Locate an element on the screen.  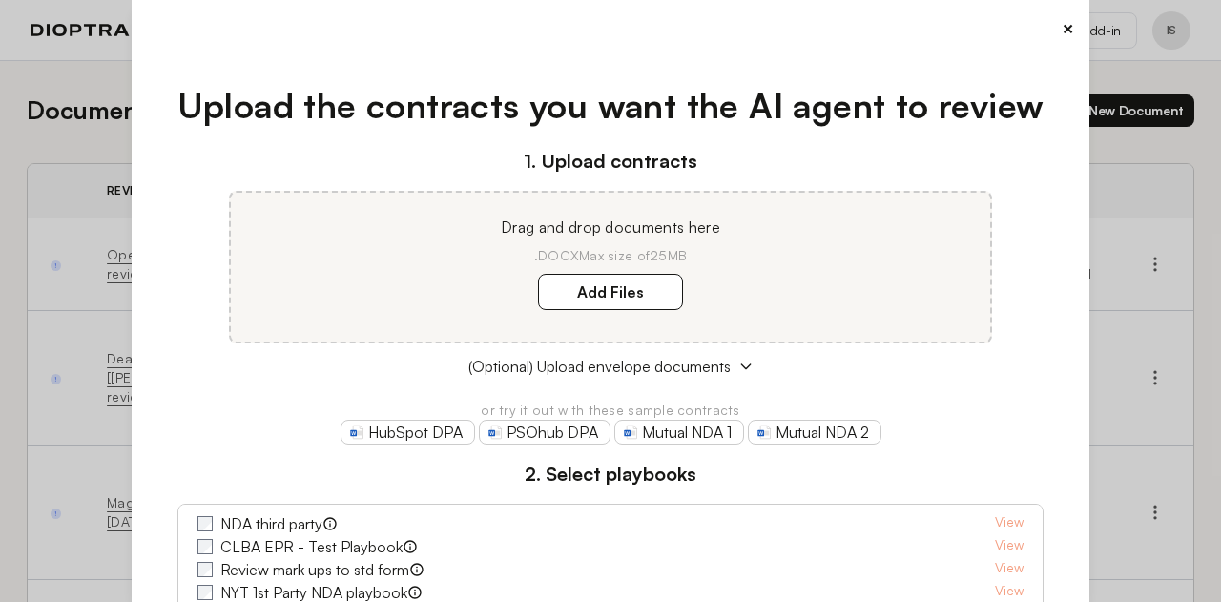
span: (Optional) Upload envelope documents is located at coordinates (599, 366).